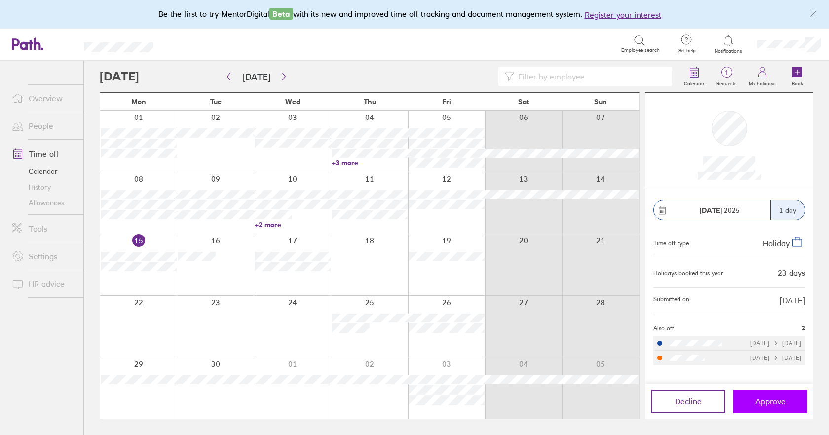  I want to click on span: Wed, so click(293, 102).